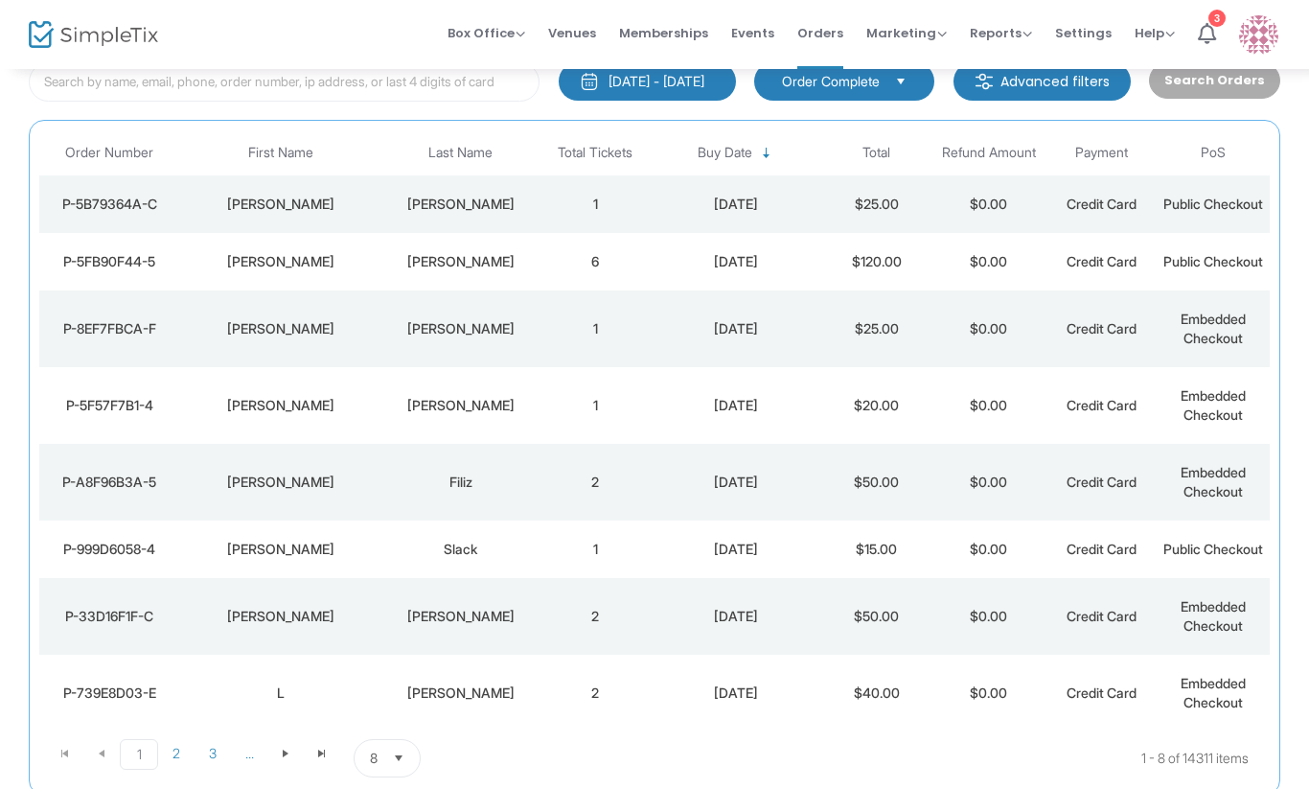  What do you see at coordinates (249, 753) in the screenshot?
I see `span: Page 4` at bounding box center [249, 753].